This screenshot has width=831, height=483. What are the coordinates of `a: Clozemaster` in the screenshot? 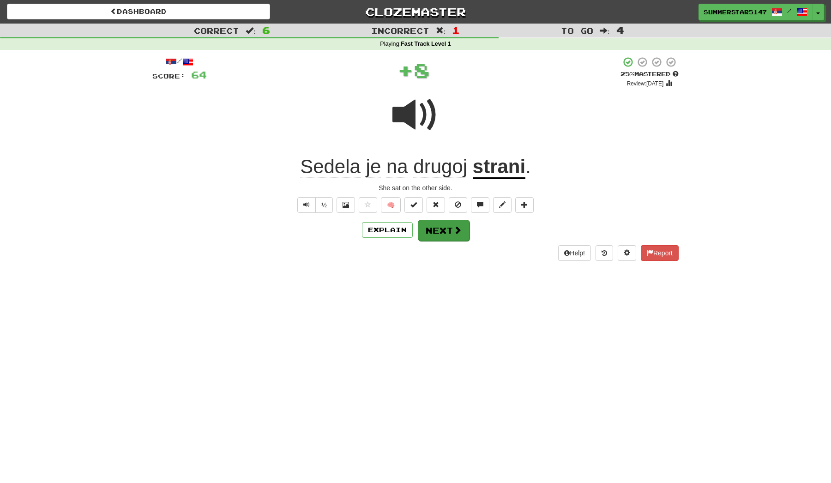 It's located at (416, 12).